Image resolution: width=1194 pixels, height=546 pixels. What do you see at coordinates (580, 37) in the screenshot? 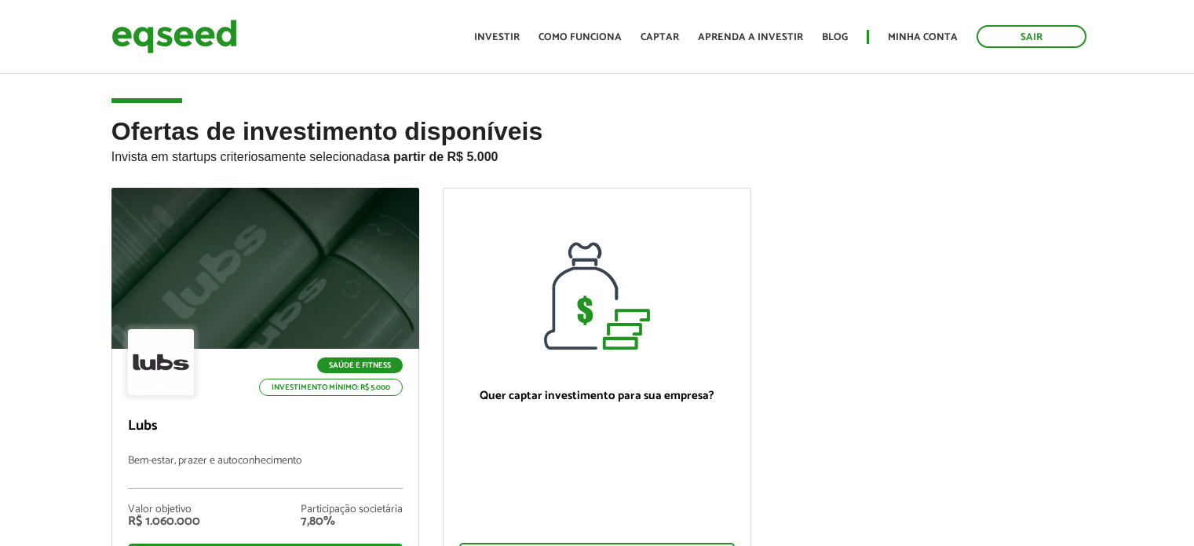
I see `a: Como funciona` at bounding box center [580, 37].